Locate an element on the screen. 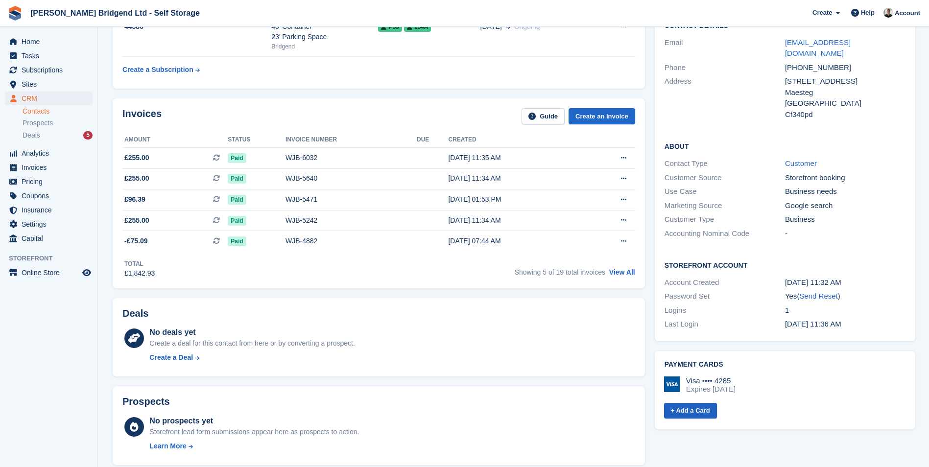  div: Storefront lead form submissions appear here as prospects to action. is located at coordinates (254, 432).